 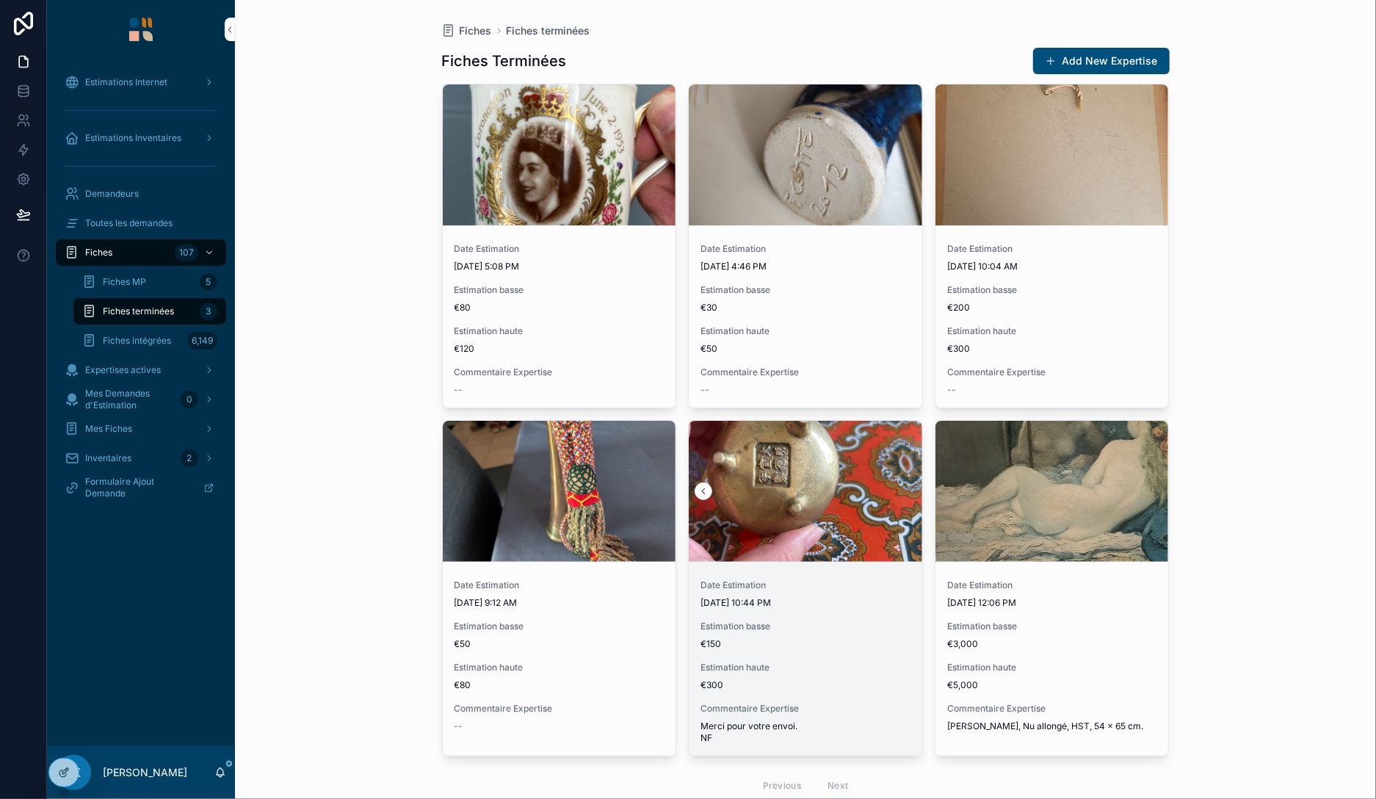 What do you see at coordinates (150, 341) in the screenshot?
I see `a: Fiches intégrées6,149` at bounding box center [150, 341].